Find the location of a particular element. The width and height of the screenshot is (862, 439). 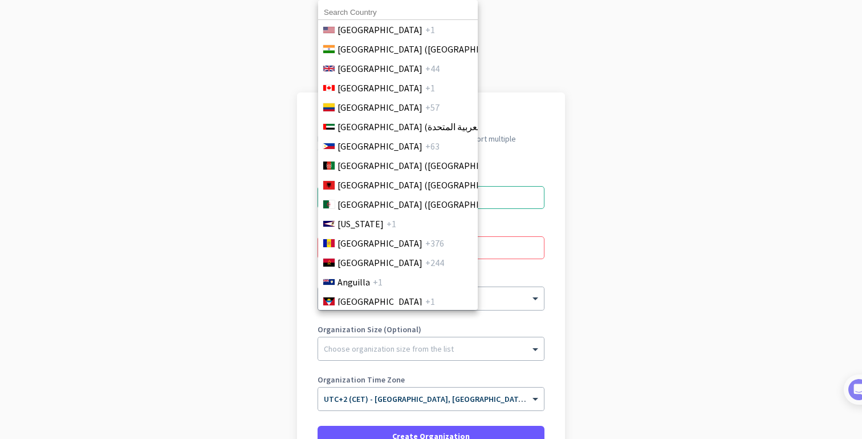

span: +57 is located at coordinates (432, 107).